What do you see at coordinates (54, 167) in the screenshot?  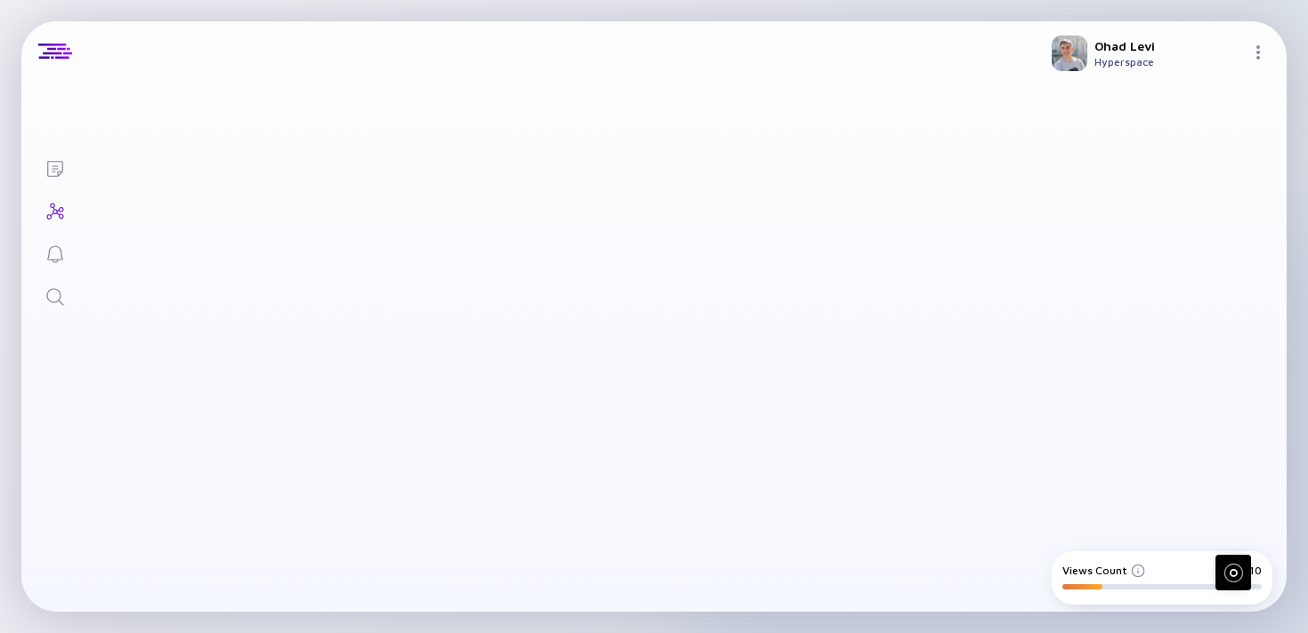 I see `a: Lists` at bounding box center [54, 167].